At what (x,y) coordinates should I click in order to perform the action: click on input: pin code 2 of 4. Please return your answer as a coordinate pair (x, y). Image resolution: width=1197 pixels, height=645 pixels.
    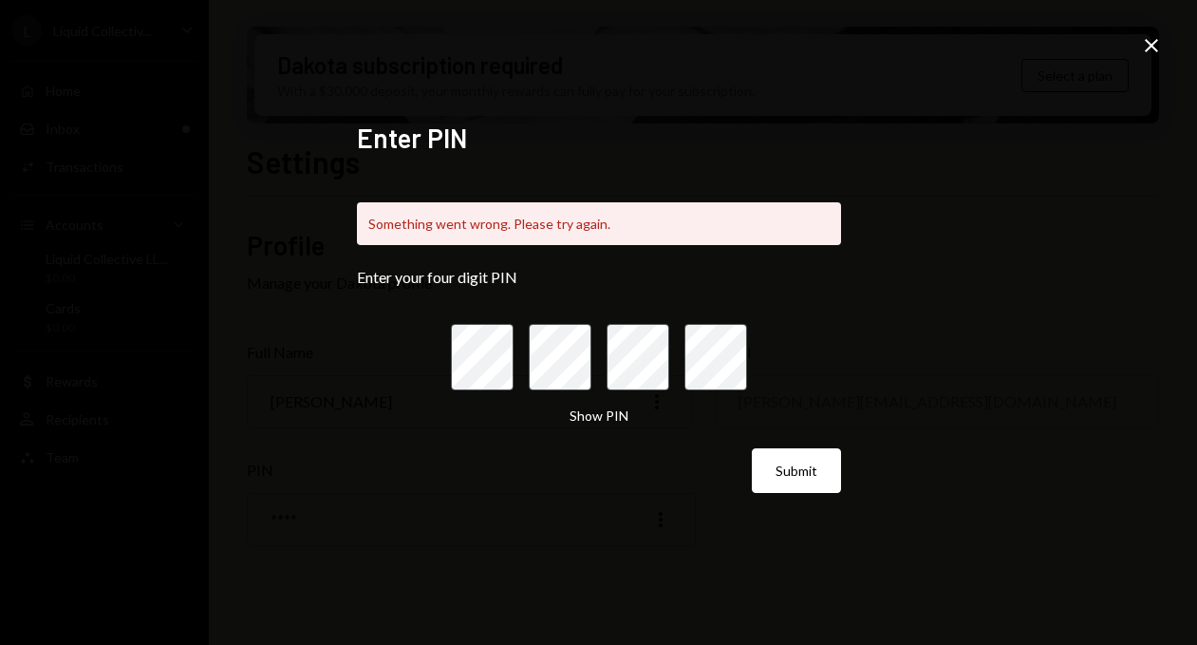
    Looking at the image, I should click on (560, 357).